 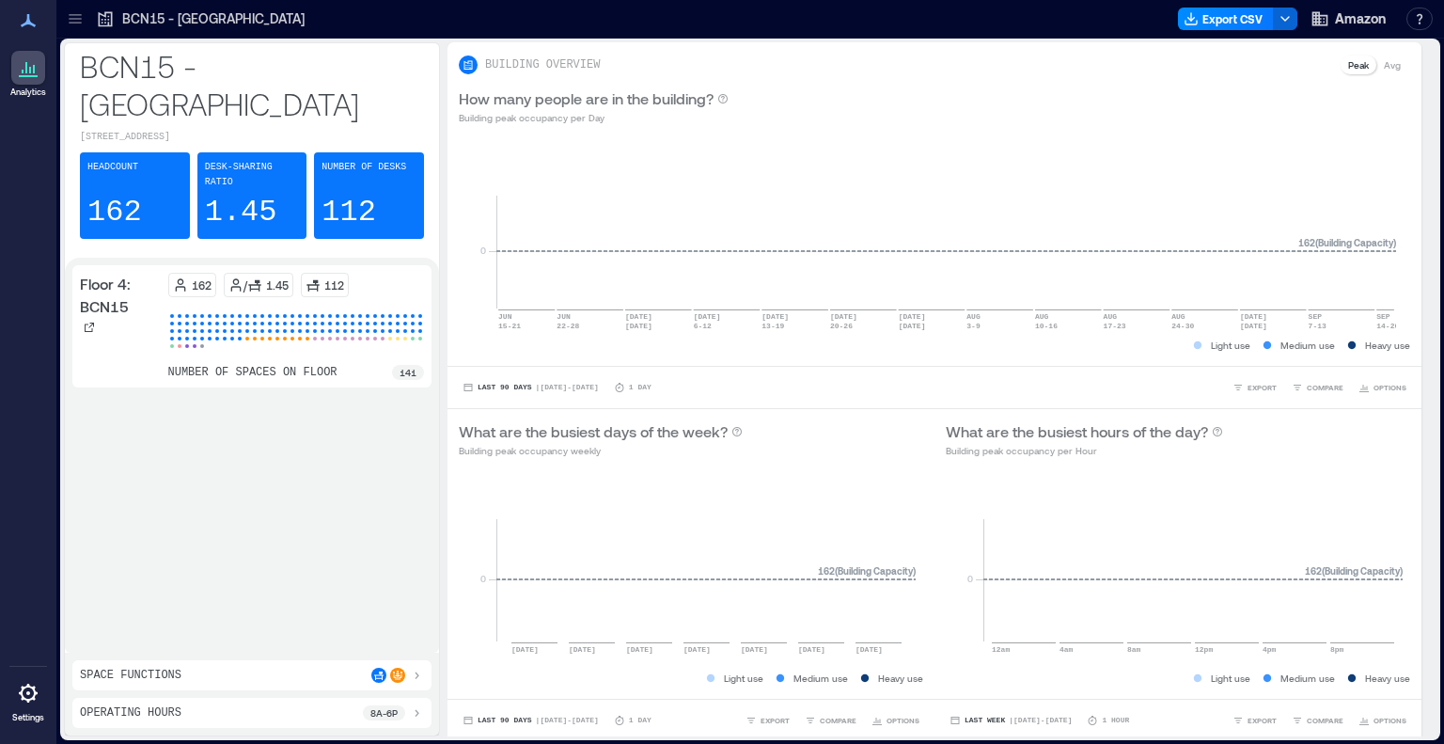 I want to click on p: Peak, so click(x=1358, y=65).